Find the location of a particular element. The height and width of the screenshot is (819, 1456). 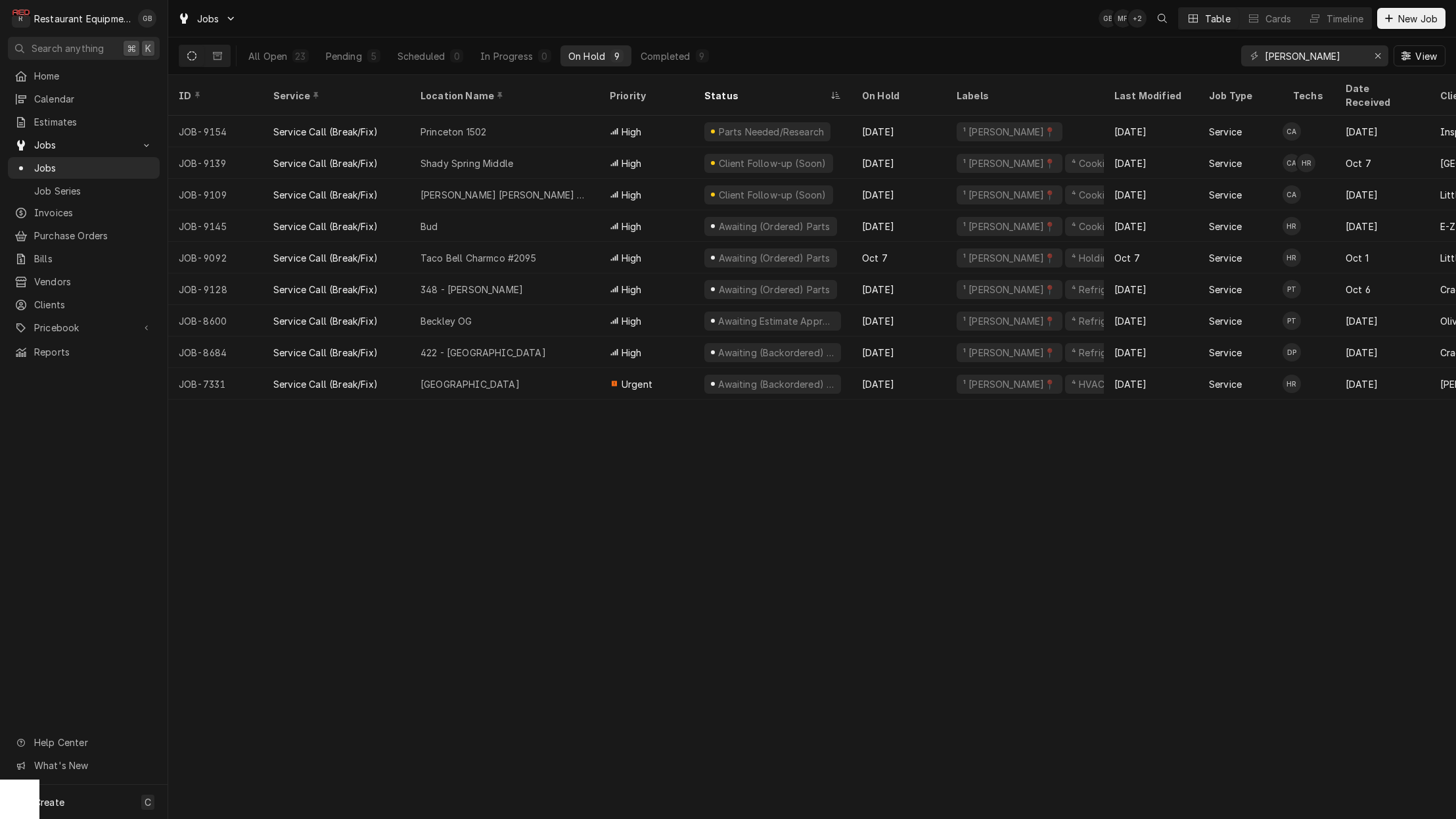

div: ⁴ HVAC 🌡️ is located at coordinates (1096, 383).